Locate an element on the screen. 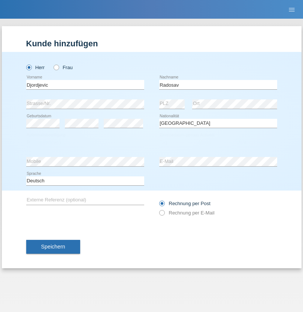  span: Speichern is located at coordinates (53, 247).